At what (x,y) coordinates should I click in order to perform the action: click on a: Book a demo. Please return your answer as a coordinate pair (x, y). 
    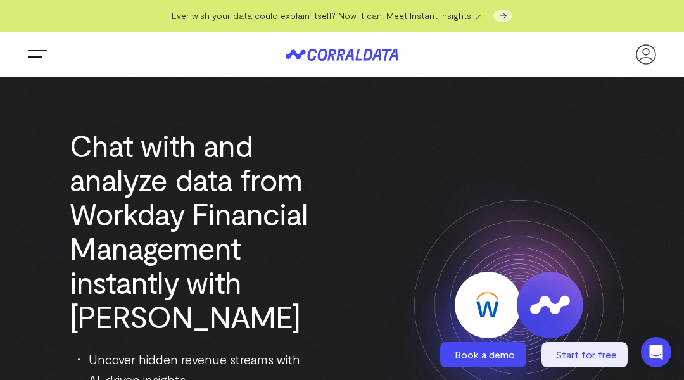
    Looking at the image, I should click on (484, 354).